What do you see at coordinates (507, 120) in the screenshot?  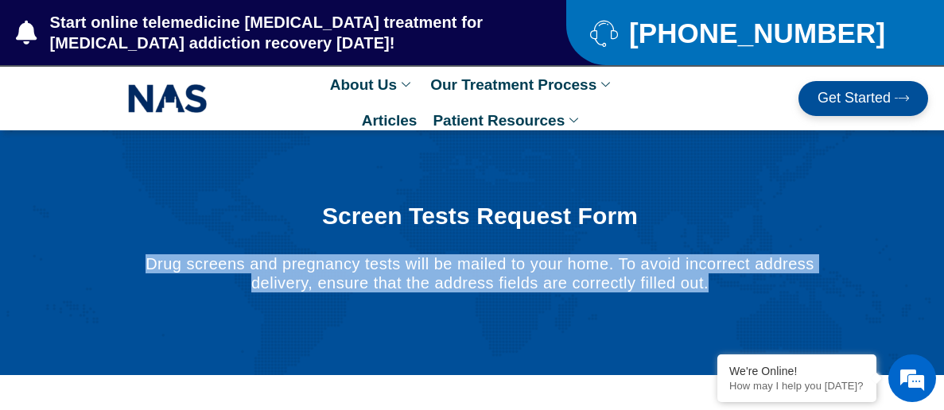 I see `a: Patient Resources` at bounding box center [507, 120].